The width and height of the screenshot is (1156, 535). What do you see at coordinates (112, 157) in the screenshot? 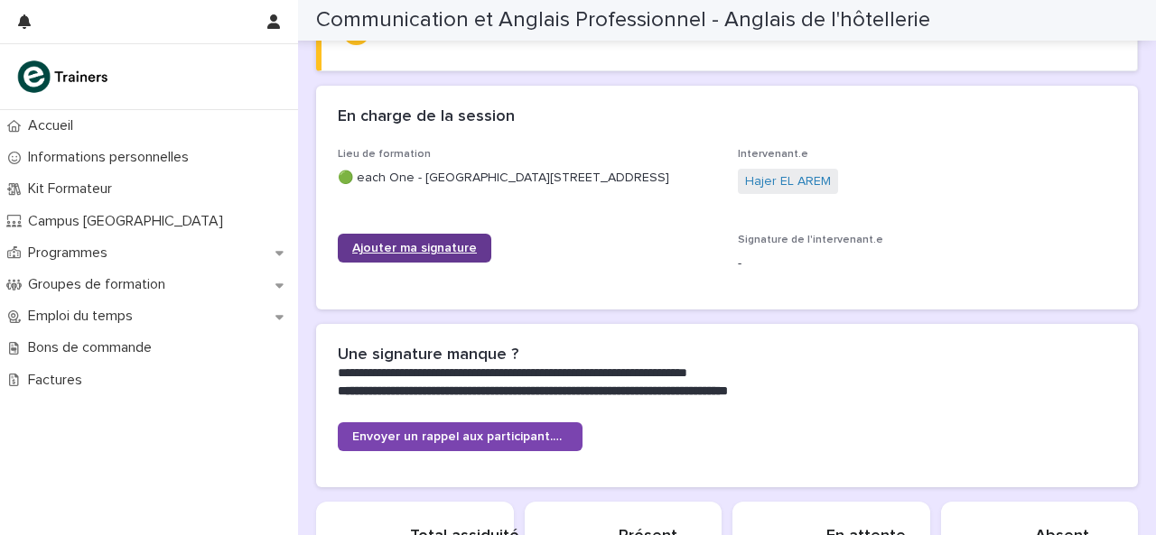
I see `p: Informations personnelles` at bounding box center [112, 157].